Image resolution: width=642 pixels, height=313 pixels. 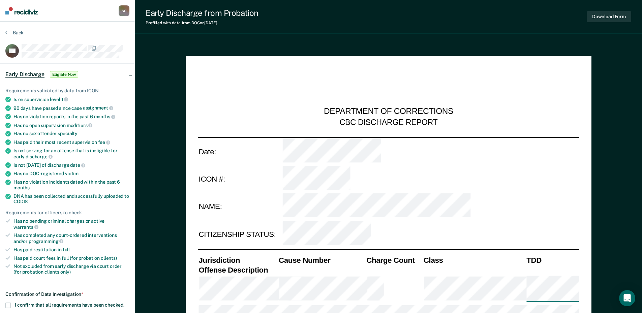 What do you see at coordinates (71, 174) in the screenshot?
I see `div: Has no DOC-registered` at bounding box center [71, 174].